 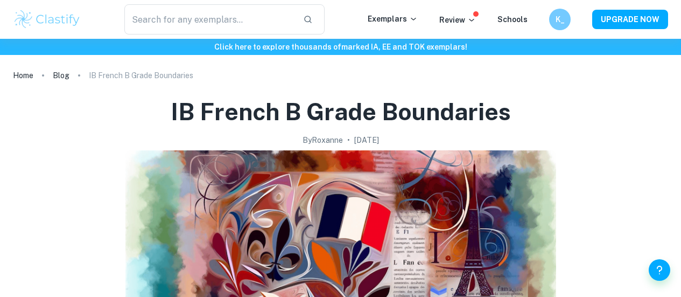 What do you see at coordinates (209, 19) in the screenshot?
I see `input: Search for any exemplars...` at bounding box center [209, 19].